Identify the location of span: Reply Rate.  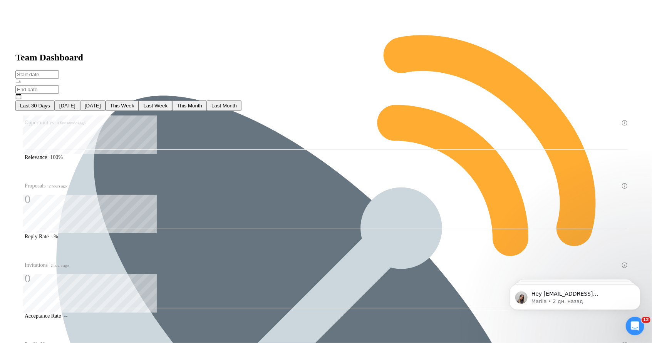
(37, 237).